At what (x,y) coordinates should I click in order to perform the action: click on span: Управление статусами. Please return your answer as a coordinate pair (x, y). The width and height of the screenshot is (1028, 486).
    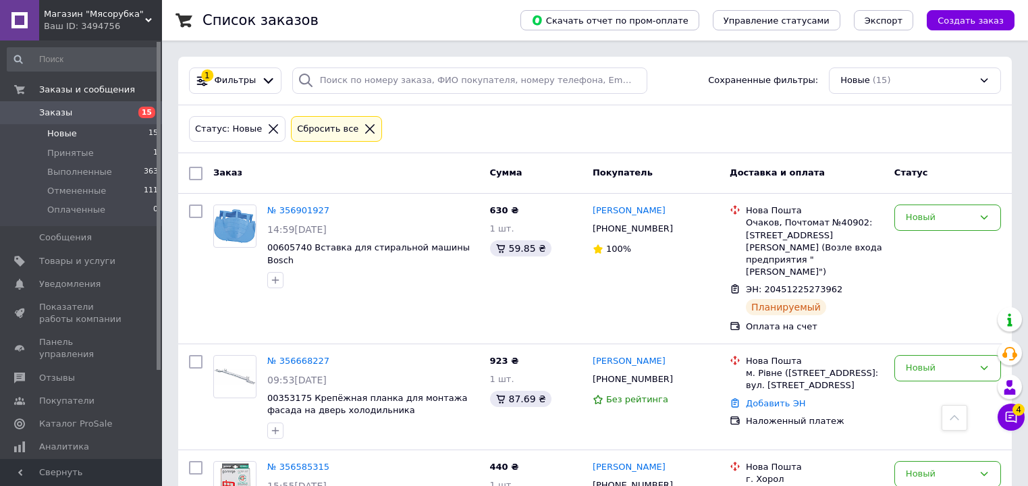
    Looking at the image, I should click on (777, 20).